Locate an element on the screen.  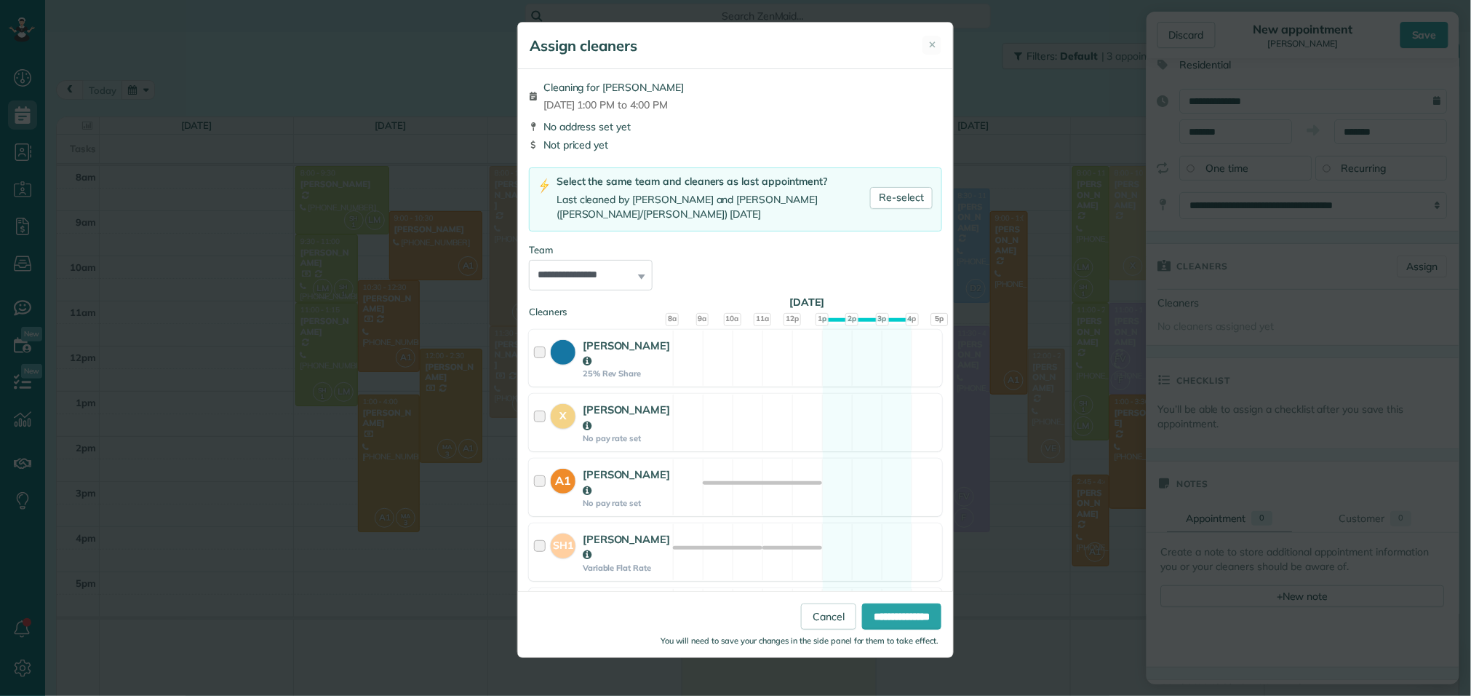
div: Not priced yet is located at coordinates (736, 145).